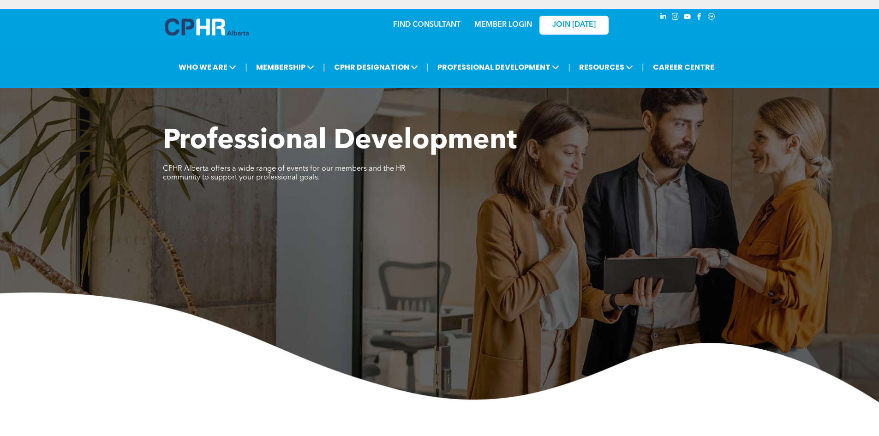  Describe the element at coordinates (427, 25) in the screenshot. I see `a: FIND CONSULTANT` at that location.